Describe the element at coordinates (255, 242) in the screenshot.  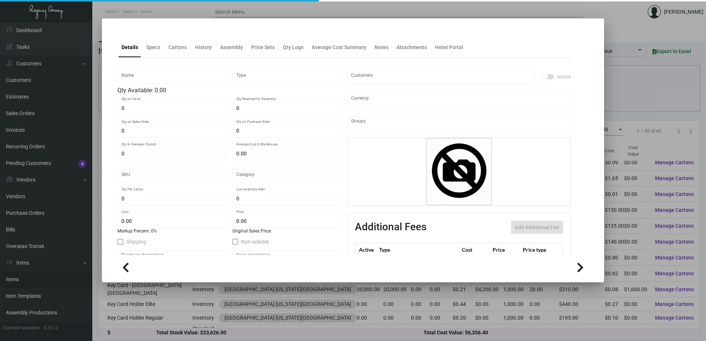
I see `span: Non-sellable` at that location.